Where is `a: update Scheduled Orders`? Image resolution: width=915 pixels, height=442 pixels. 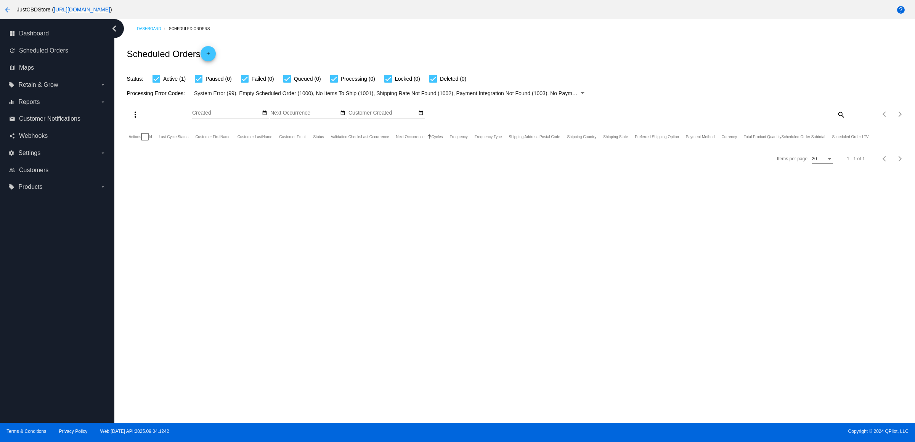
a: update Scheduled Orders is located at coordinates (58, 51).